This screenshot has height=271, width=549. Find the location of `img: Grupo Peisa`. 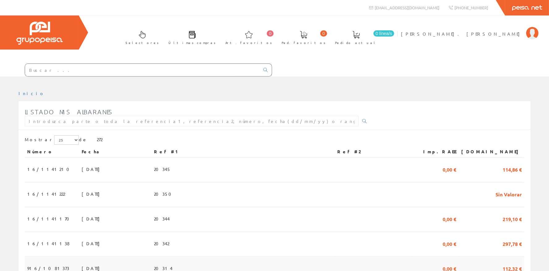

img: Grupo Peisa is located at coordinates (40, 33).